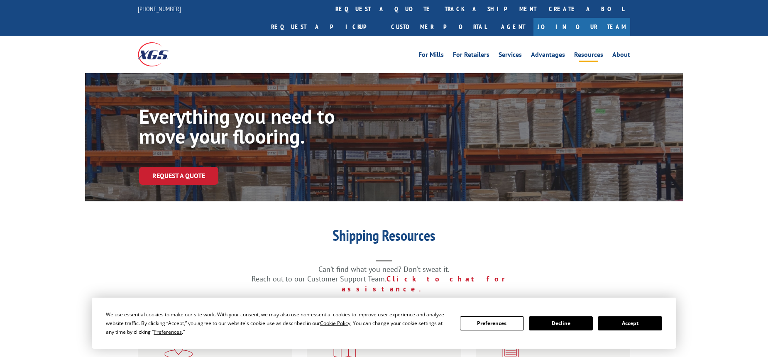  Describe the element at coordinates (492, 324) in the screenshot. I see `button: Preferences` at that location.